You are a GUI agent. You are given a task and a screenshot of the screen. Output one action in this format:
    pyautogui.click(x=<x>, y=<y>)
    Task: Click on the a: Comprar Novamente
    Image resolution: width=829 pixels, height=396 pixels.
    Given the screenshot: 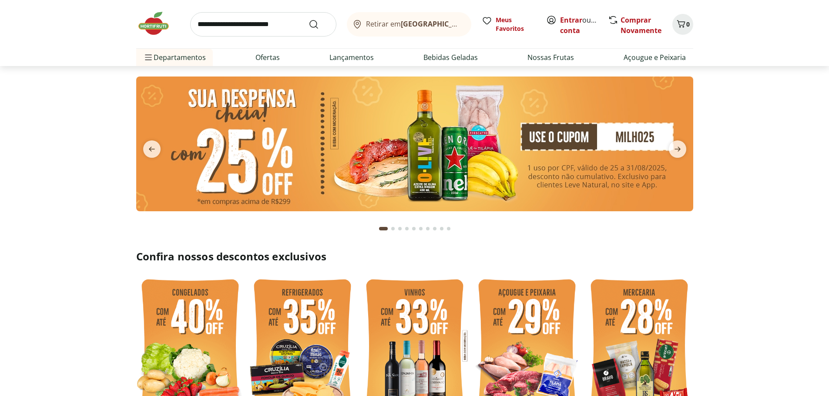 What is the action you would take?
    pyautogui.click(x=641, y=25)
    